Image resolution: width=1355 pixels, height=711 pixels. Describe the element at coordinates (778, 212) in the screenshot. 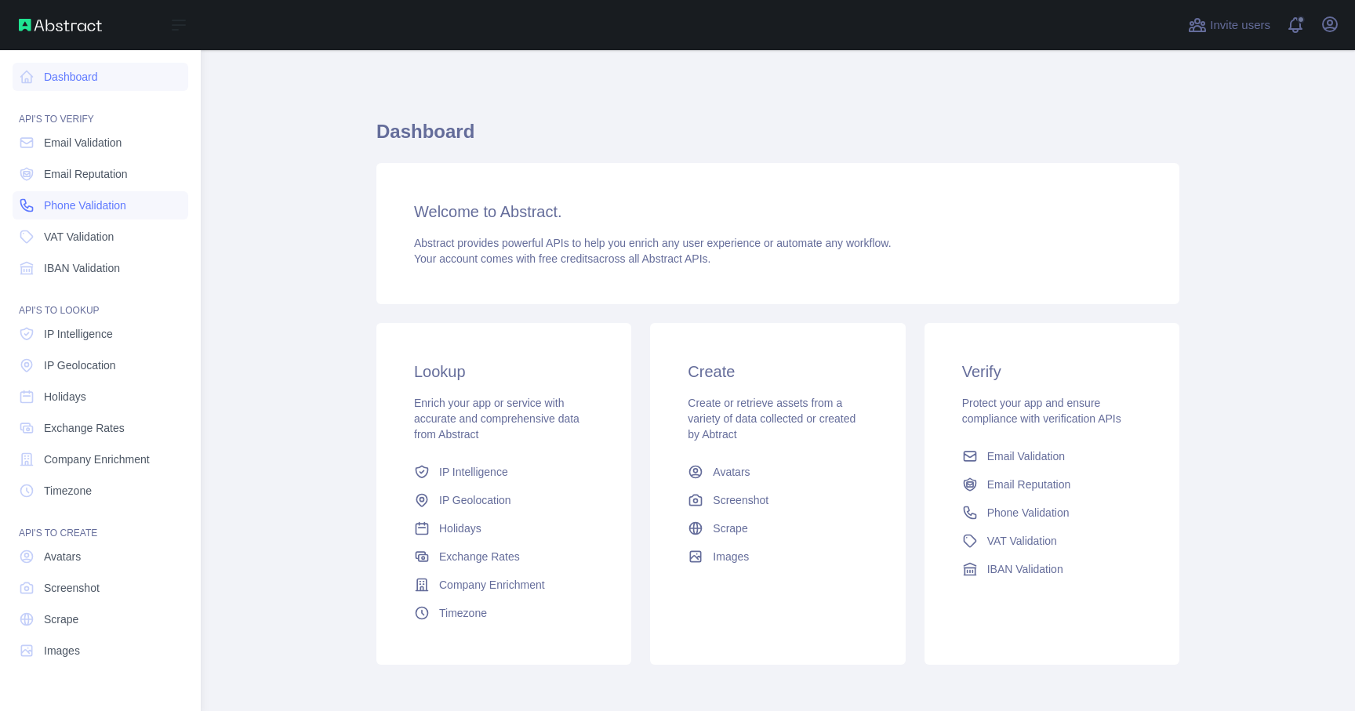

I see `h3: Welcome to Abstract.` at that location.